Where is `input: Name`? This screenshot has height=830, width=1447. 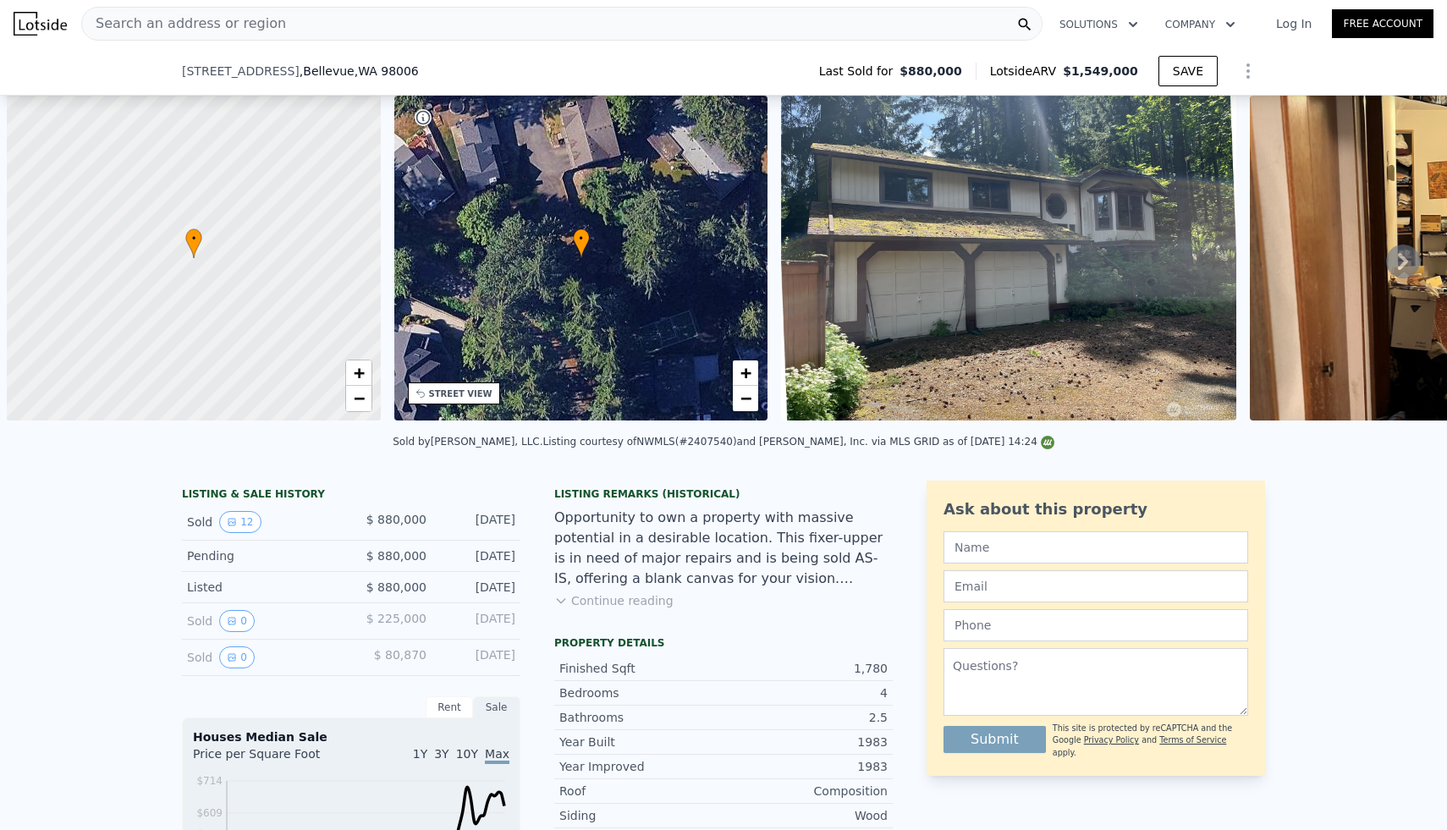 input: Name is located at coordinates (1096, 548).